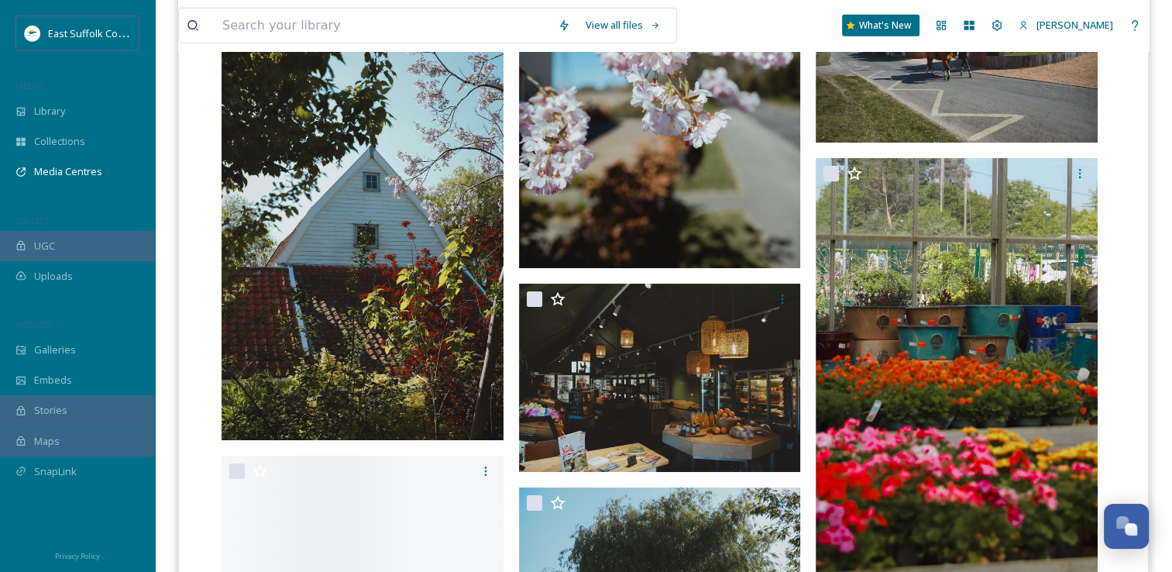 The image size is (1172, 572). What do you see at coordinates (363, 229) in the screenshot?
I see `img: Wickham Market_Charlotte@bishybeephoto_2025 (203).jpg` at bounding box center [363, 229].